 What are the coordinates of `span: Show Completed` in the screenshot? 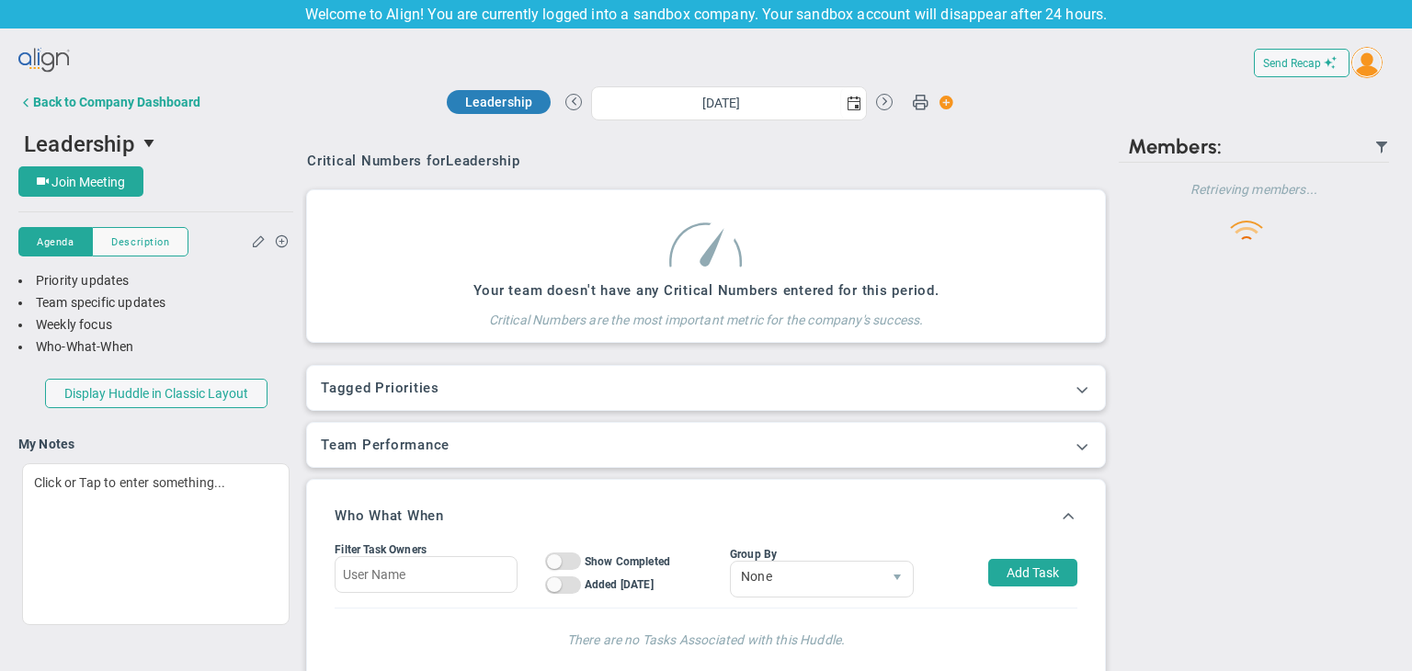 It's located at (627, 561).